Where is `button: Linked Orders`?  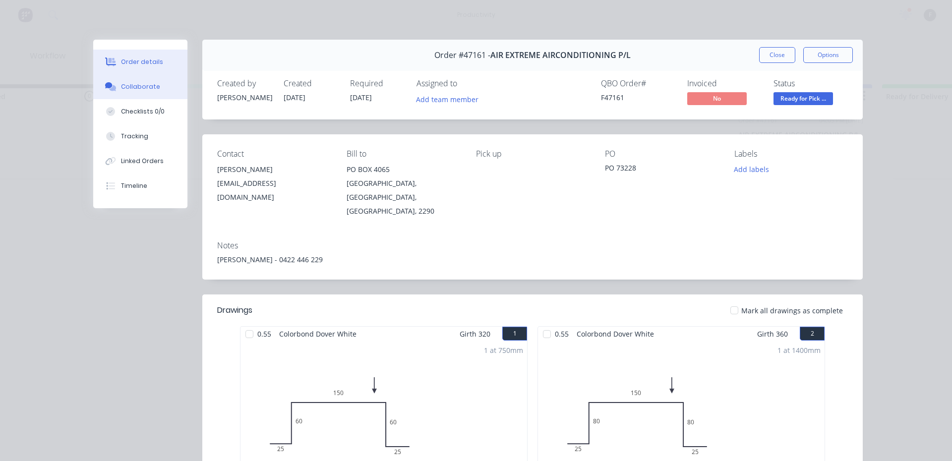 button: Linked Orders is located at coordinates (140, 161).